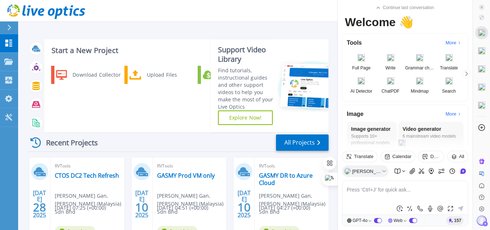 The width and height of the screenshot is (490, 230). What do you see at coordinates (157, 50) in the screenshot?
I see `h3: Start a New Project` at bounding box center [157, 50].